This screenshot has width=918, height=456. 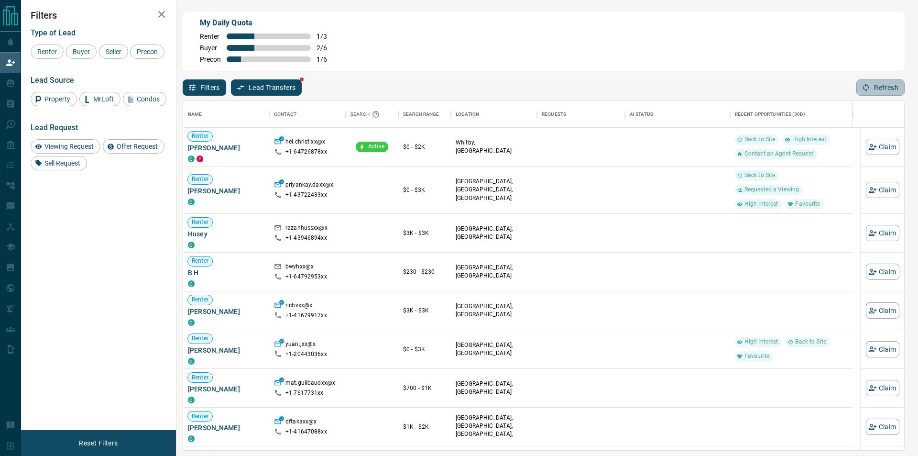 I want to click on span: Lead Source, so click(x=52, y=80).